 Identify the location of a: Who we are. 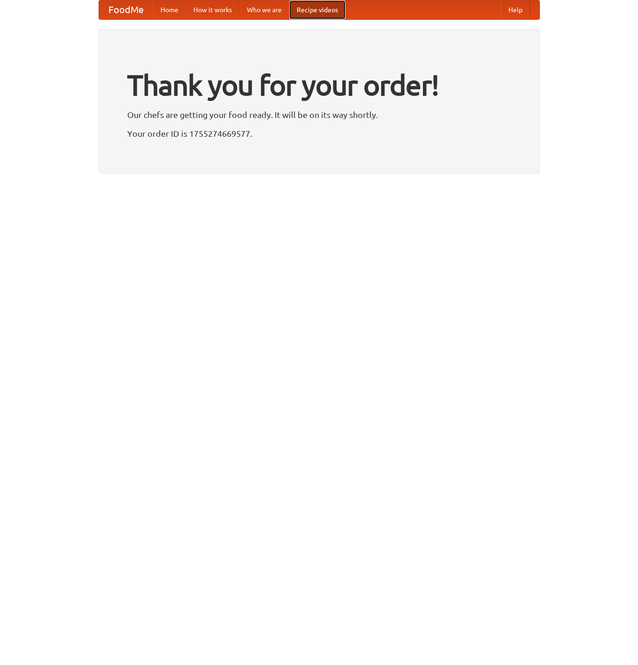
(264, 10).